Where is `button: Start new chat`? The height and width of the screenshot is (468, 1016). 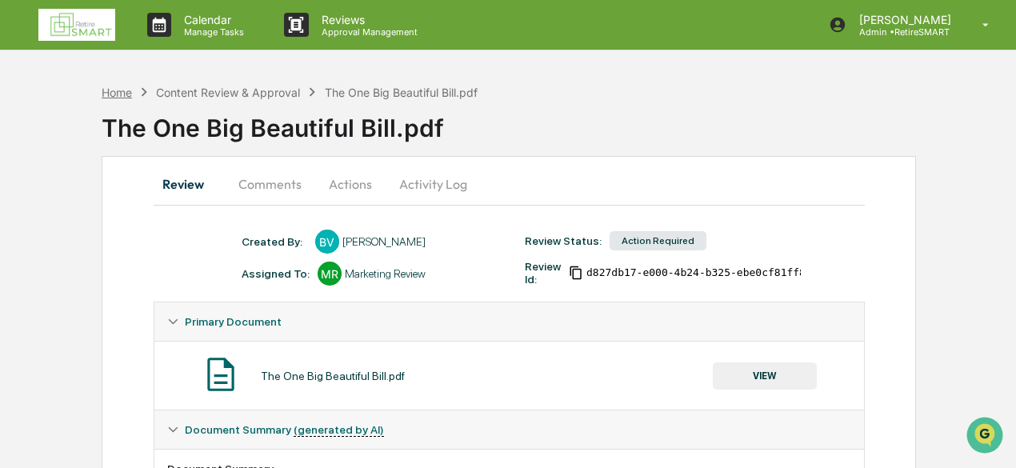 button: Start new chat is located at coordinates (282, 136).